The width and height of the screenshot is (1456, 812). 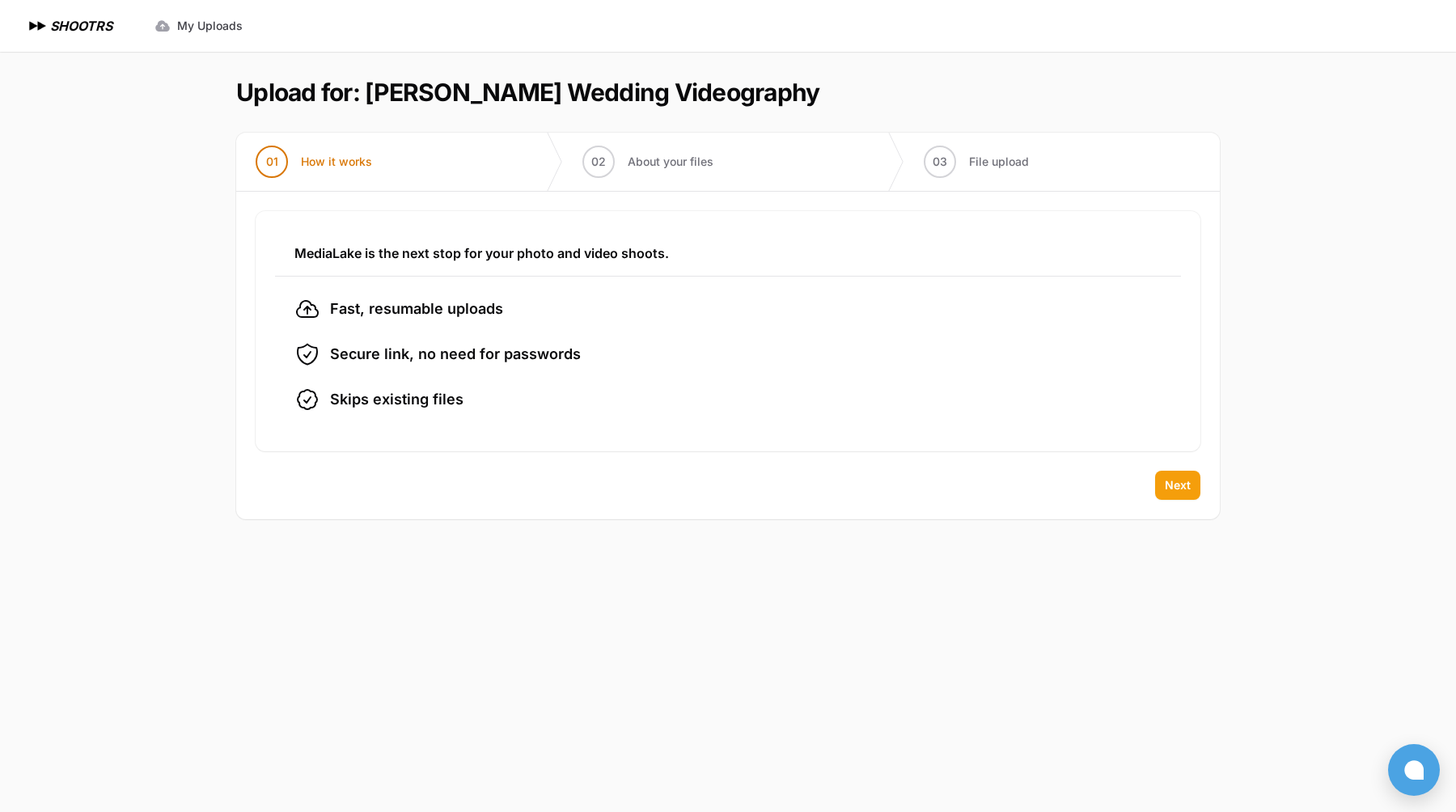 What do you see at coordinates (999, 162) in the screenshot?
I see `span: File upload` at bounding box center [999, 162].